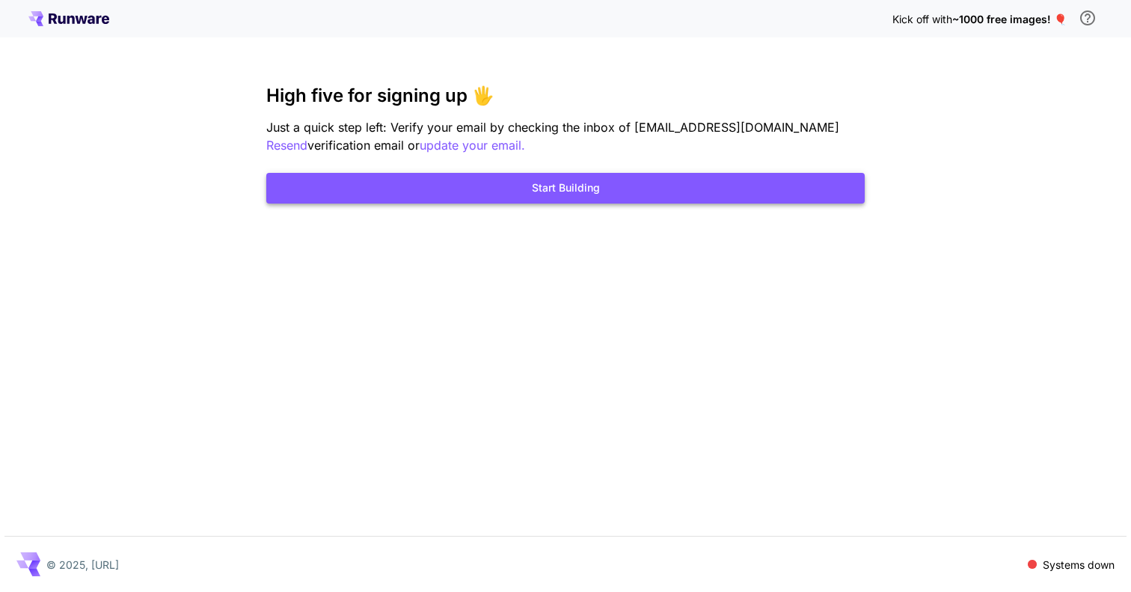 The image size is (1131, 592). I want to click on span: Kick off with, so click(922, 19).